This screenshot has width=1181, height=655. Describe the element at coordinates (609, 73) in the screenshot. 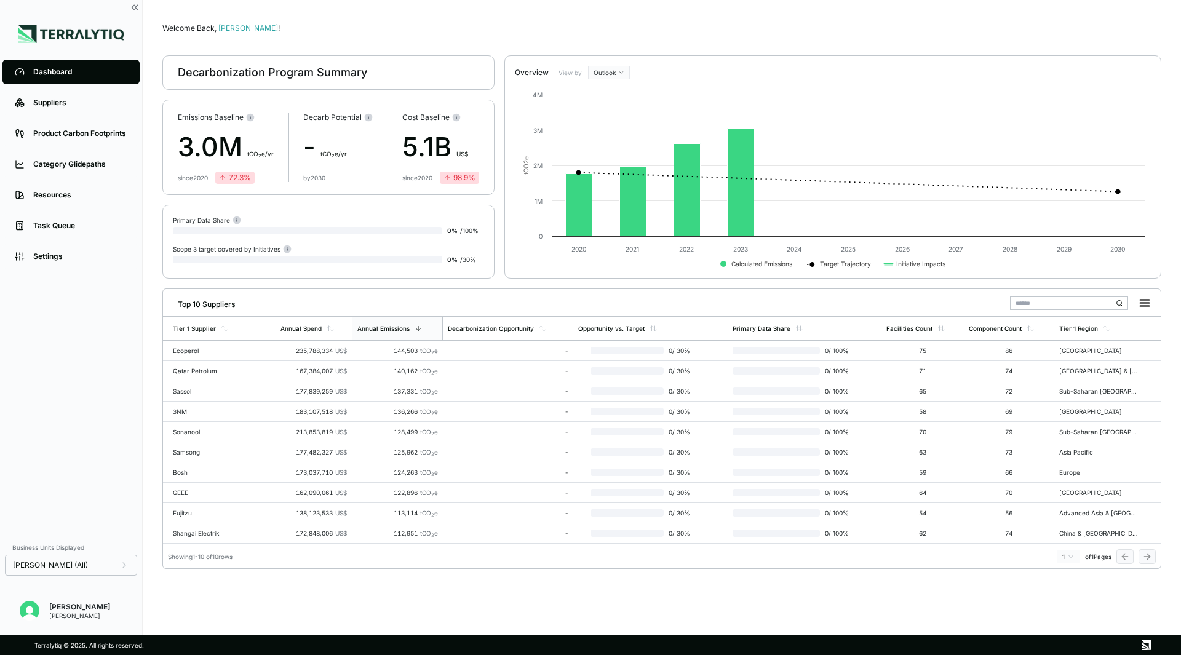

I see `button: Outlook` at that location.